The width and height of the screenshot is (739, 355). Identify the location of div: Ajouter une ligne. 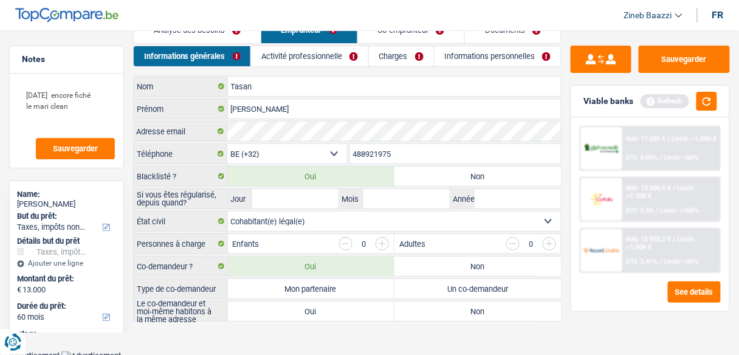
(66, 263).